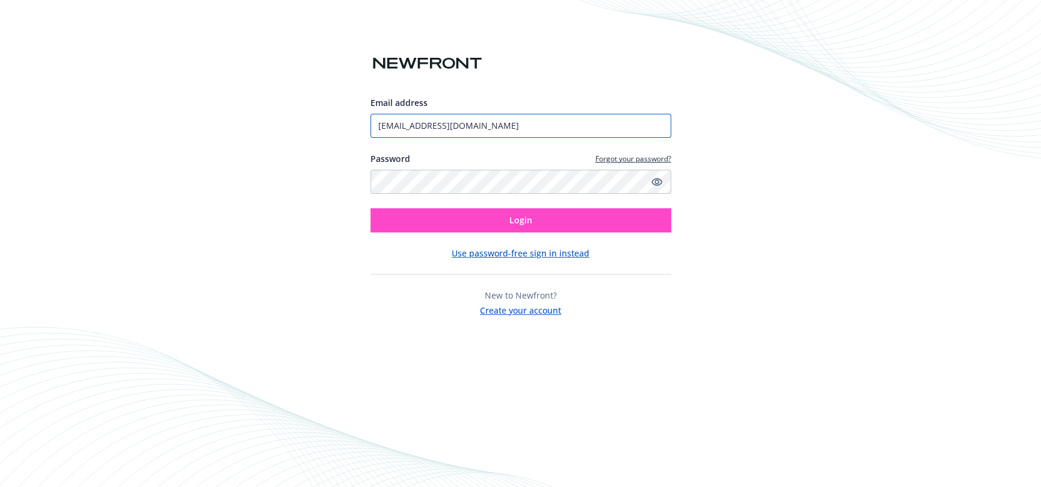  I want to click on button: Use password-free sign in instead, so click(520, 253).